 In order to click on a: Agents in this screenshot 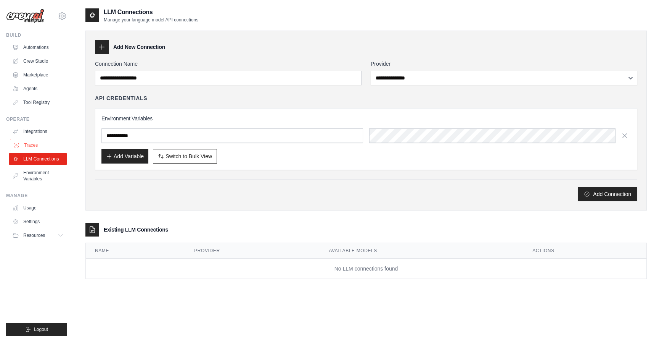, I will do `click(38, 89)`.